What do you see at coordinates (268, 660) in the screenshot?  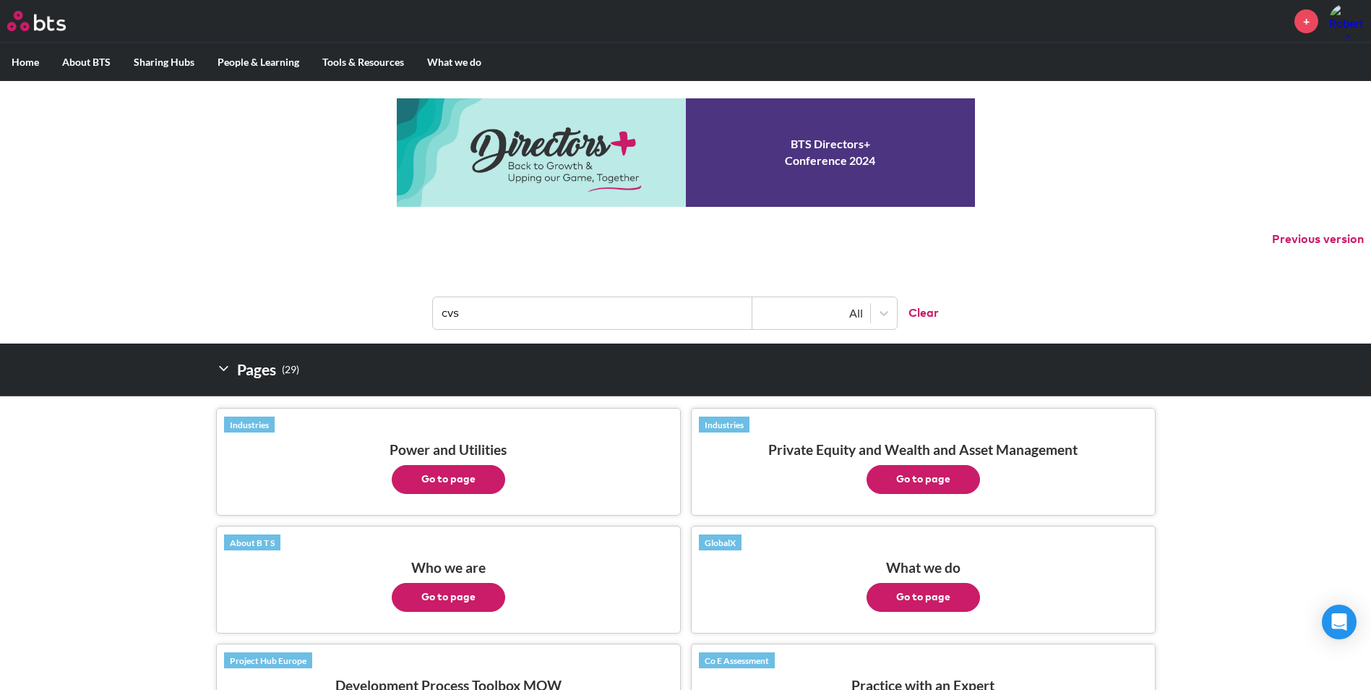 I see `a: Project Hub Europe` at bounding box center [268, 660].